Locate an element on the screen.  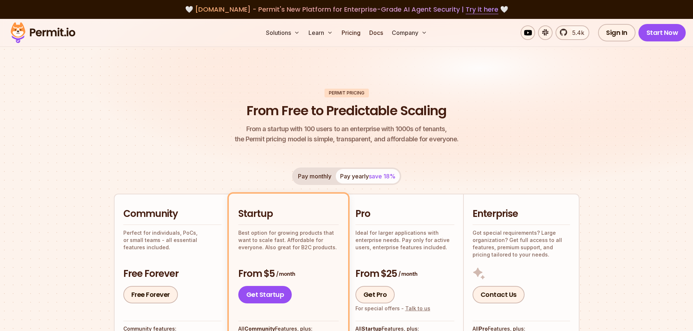
p: Perfect for individuals, PoCs, or small teams - all essential features included. is located at coordinates (172, 240).